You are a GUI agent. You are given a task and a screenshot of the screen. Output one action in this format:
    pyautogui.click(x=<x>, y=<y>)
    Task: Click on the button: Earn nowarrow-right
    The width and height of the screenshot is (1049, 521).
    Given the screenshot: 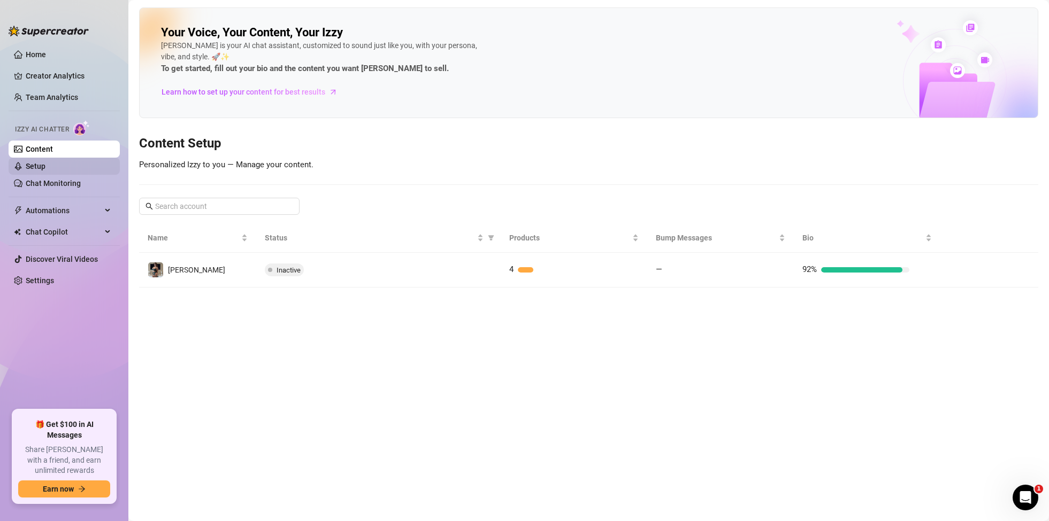 What is the action you would take?
    pyautogui.click(x=64, y=489)
    